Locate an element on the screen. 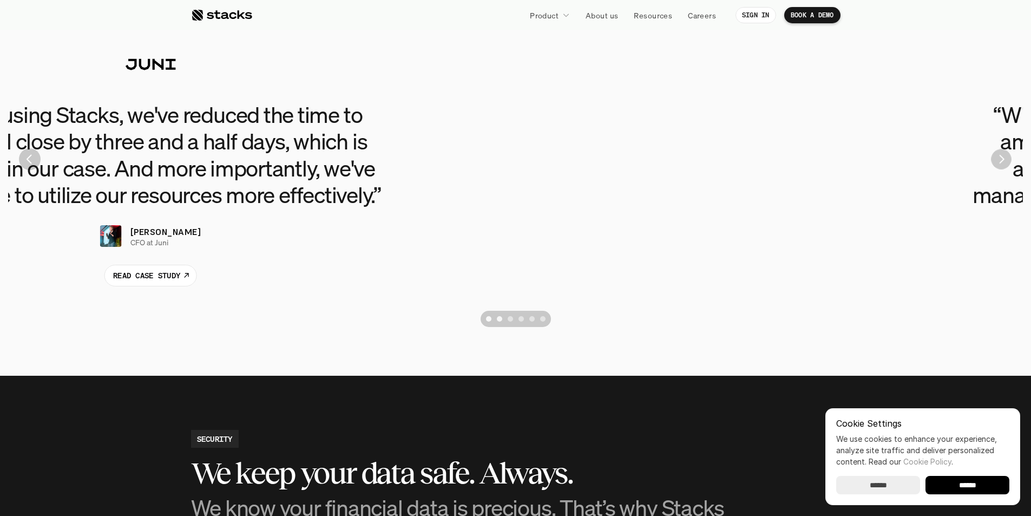 This screenshot has width=1031, height=516. p: Resources is located at coordinates (653, 15).